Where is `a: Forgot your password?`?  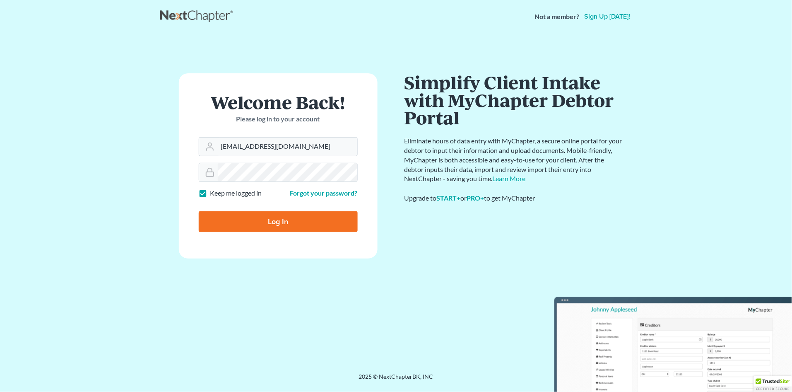 a: Forgot your password? is located at coordinates (324, 192).